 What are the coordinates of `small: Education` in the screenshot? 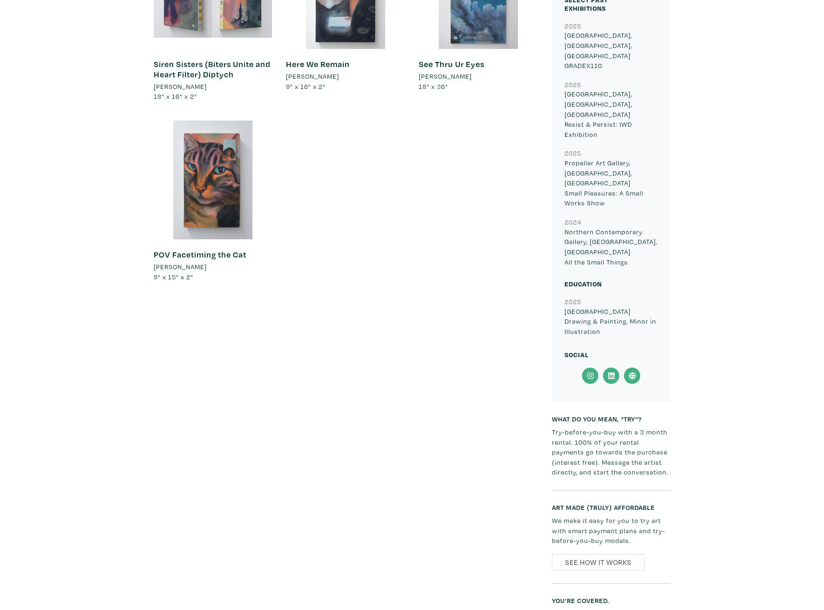 It's located at (583, 284).